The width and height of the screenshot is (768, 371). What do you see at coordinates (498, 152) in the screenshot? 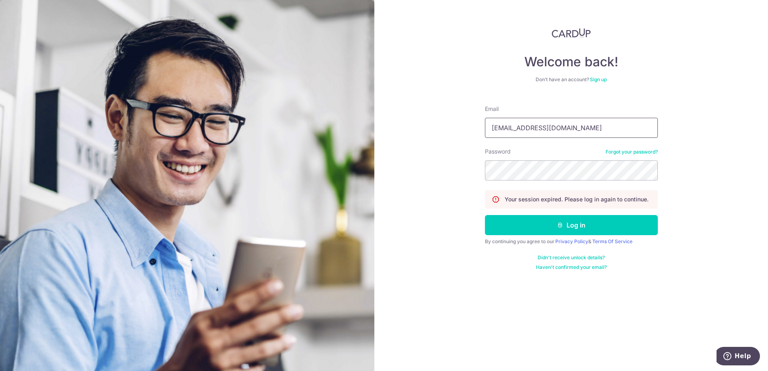
I see `label: Password` at bounding box center [498, 152].